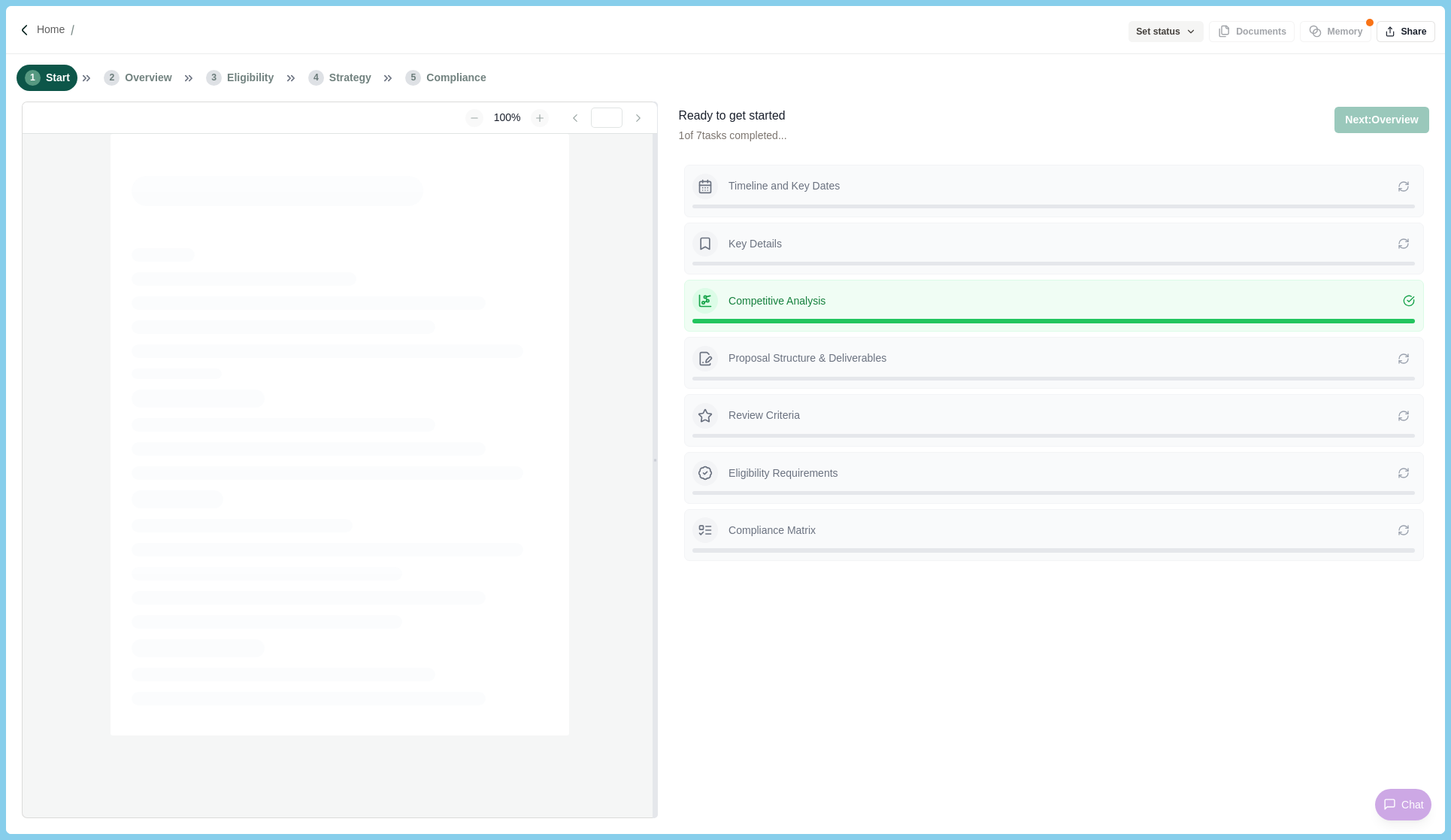 The image size is (1451, 840). What do you see at coordinates (111, 78) in the screenshot?
I see `span: 2` at bounding box center [111, 78].